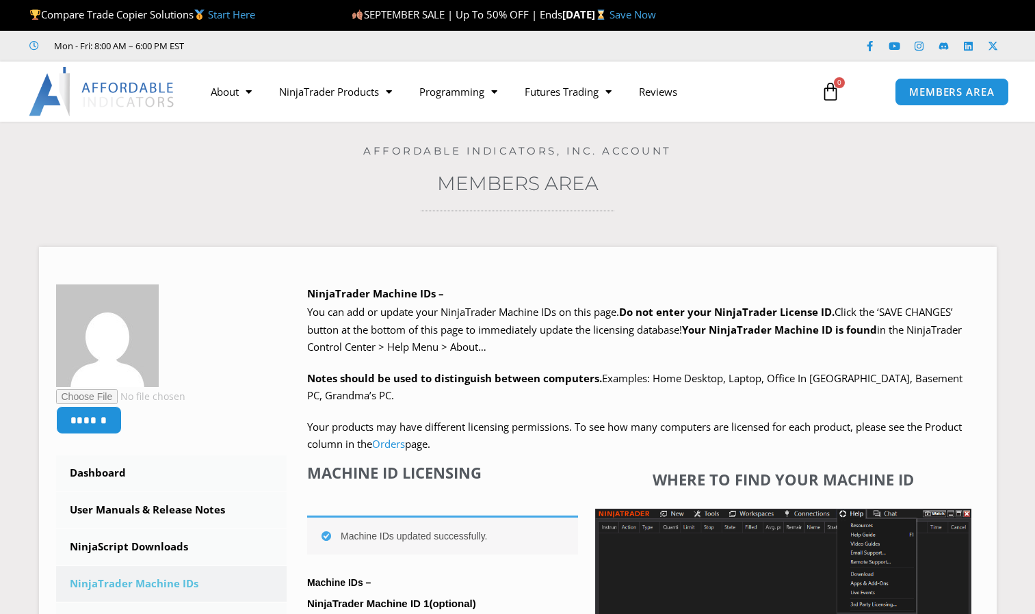  What do you see at coordinates (335, 92) in the screenshot?
I see `a: NinjaTrader Products` at bounding box center [335, 92].